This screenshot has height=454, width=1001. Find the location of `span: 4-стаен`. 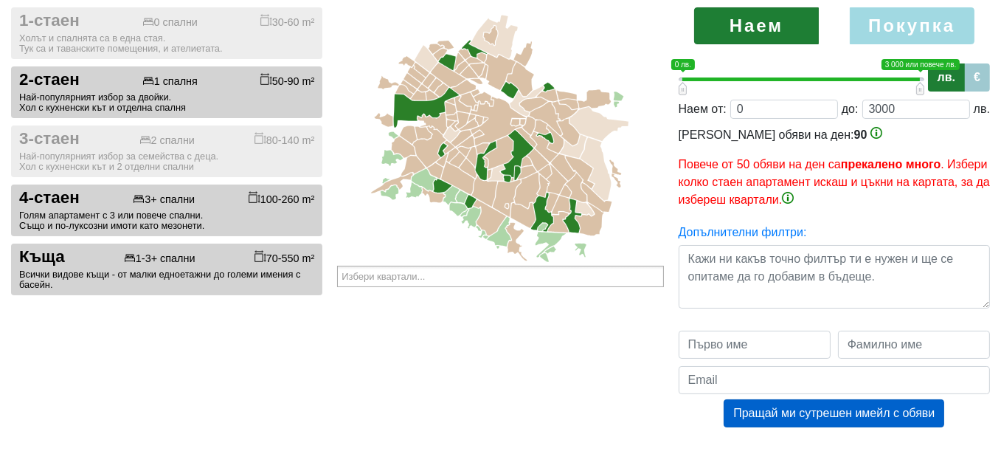

span: 4-стаен is located at coordinates (49, 198).